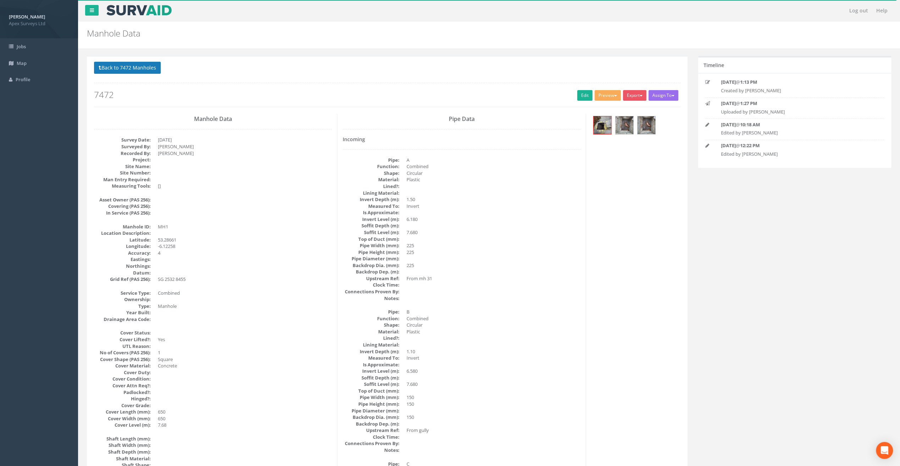 The height and width of the screenshot is (466, 900). I want to click on dt: Cover Lifted?:, so click(122, 339).